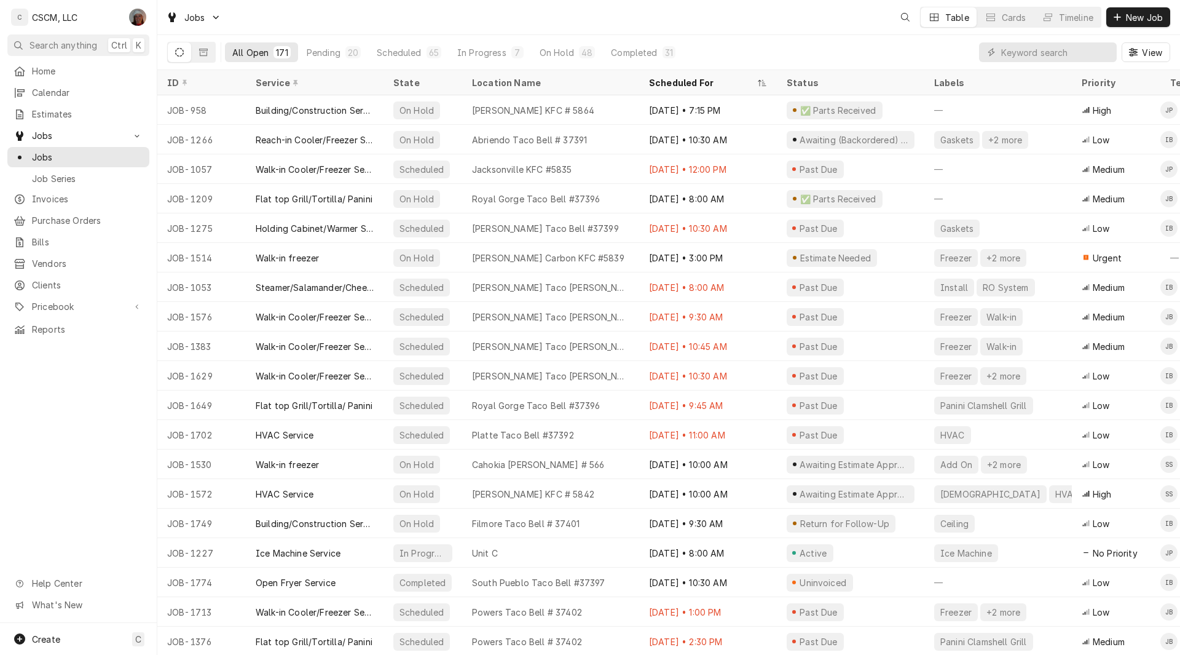 The width and height of the screenshot is (1180, 655). Describe the element at coordinates (46, 639) in the screenshot. I see `span: Create` at that location.